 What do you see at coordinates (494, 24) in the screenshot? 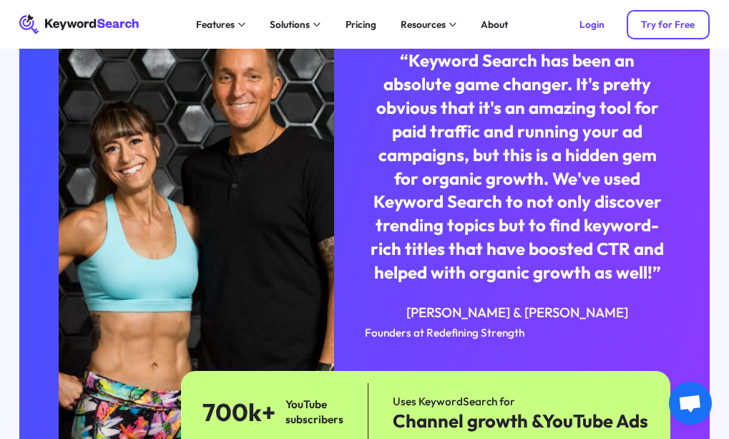
I see `a: About` at bounding box center [494, 24].